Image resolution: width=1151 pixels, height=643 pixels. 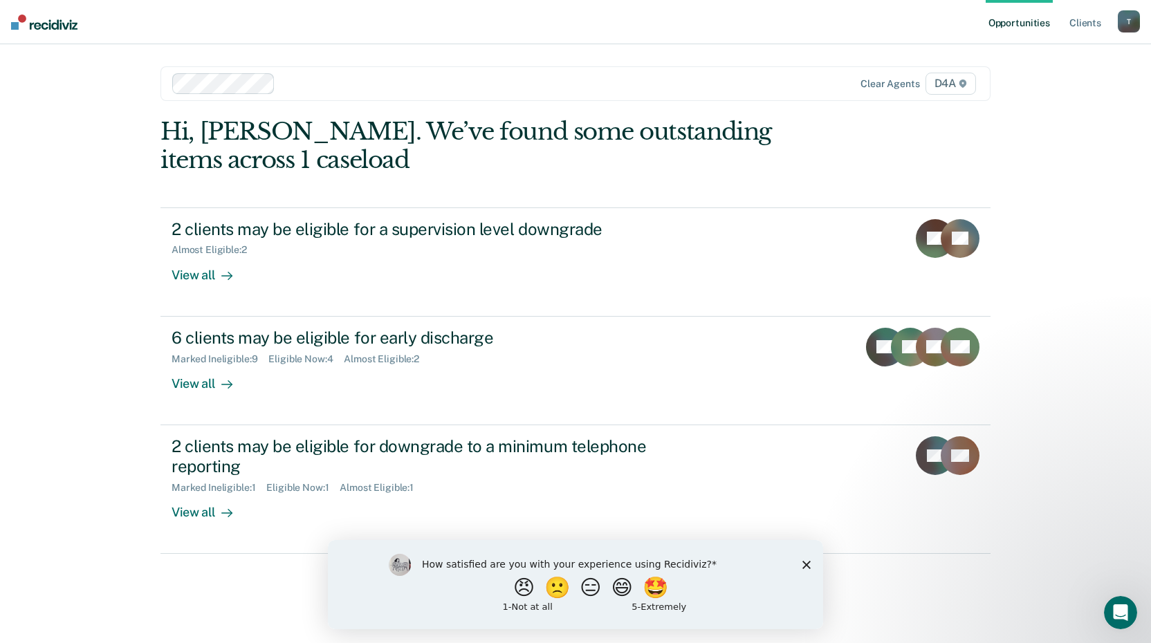 What do you see at coordinates (254, 24) in the screenshot?
I see `div: How satisfied are you with your experience using Recidiviz?` at bounding box center [254, 24].